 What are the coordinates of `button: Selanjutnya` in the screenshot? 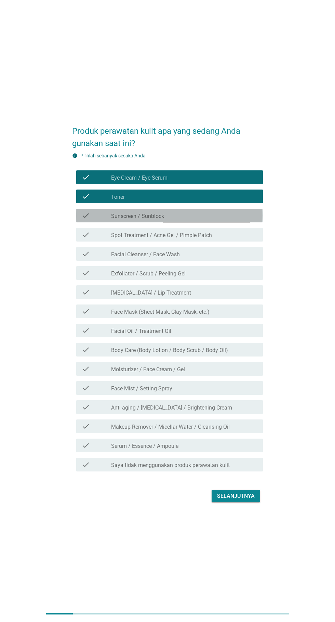 It's located at (236, 496).